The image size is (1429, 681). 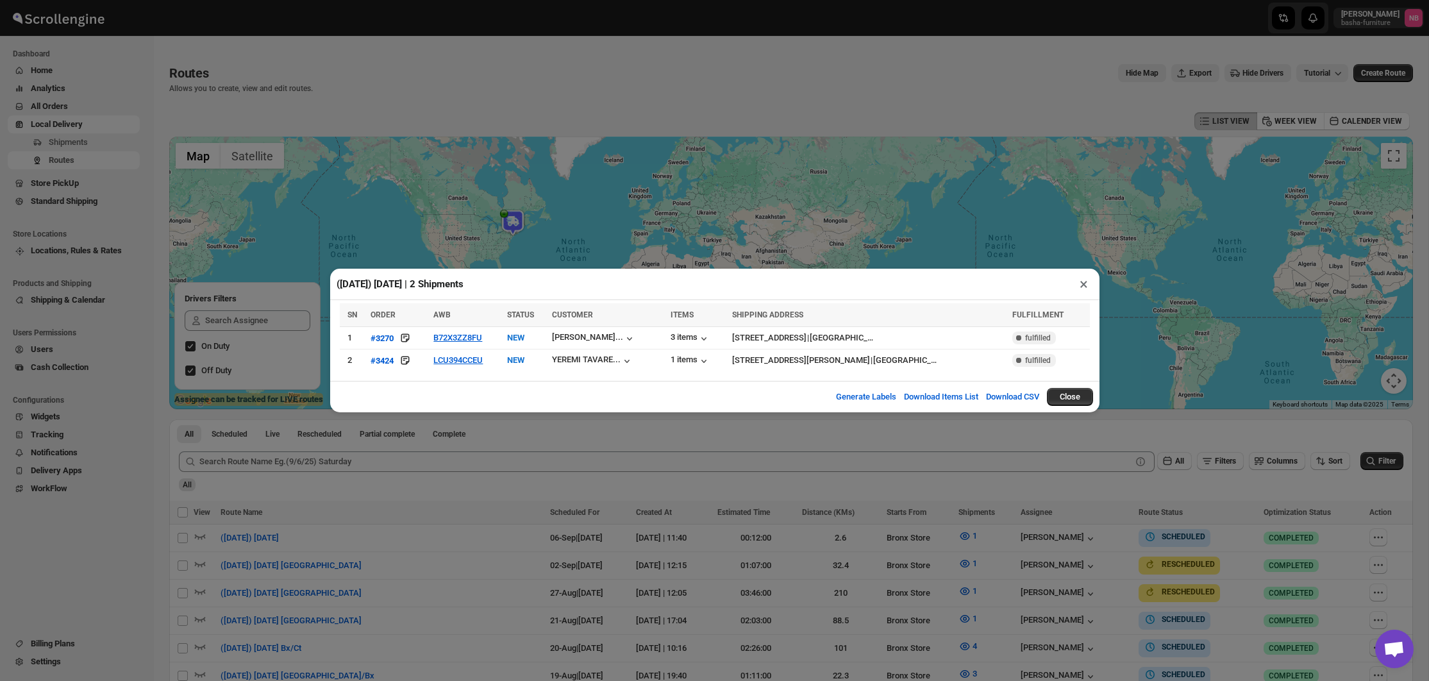 I want to click on div: YEREMI TAVARE..., so click(x=586, y=359).